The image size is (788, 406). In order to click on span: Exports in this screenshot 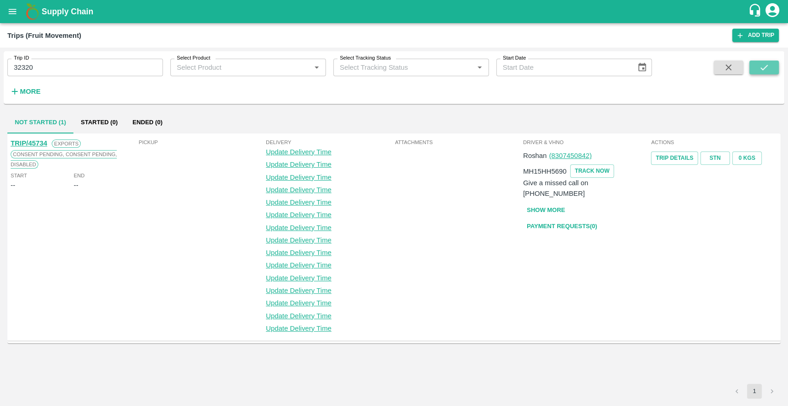, I will do `click(66, 144)`.